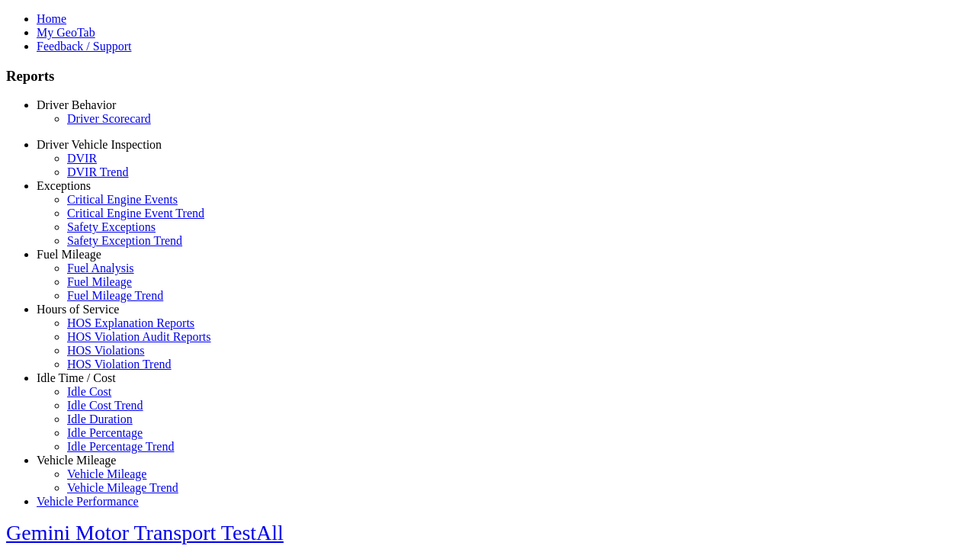 The width and height of the screenshot is (976, 549). Describe the element at coordinates (98, 172) in the screenshot. I see `a: DVIR Trend` at that location.